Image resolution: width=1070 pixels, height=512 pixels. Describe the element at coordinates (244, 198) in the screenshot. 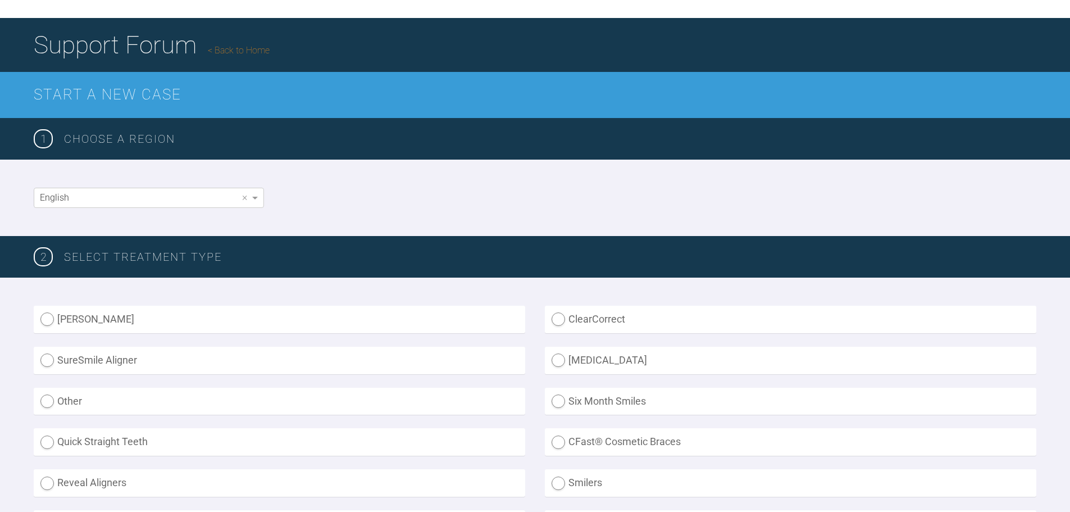

I see `span: Clear value` at that location.